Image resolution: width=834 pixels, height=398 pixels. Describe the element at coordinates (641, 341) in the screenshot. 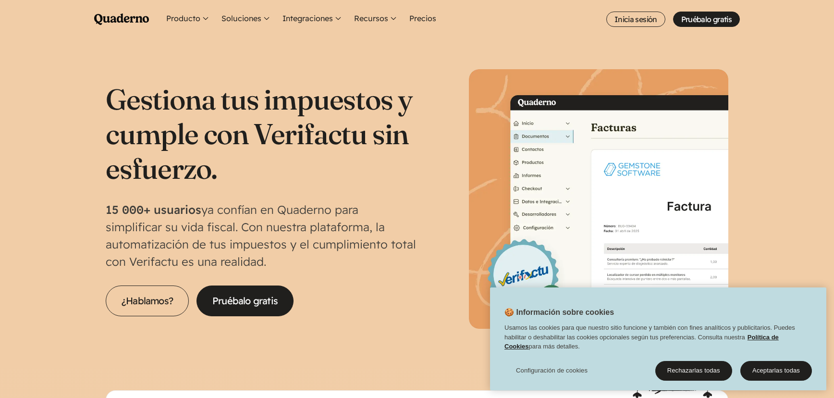

I see `a: Política de Cookies` at that location.